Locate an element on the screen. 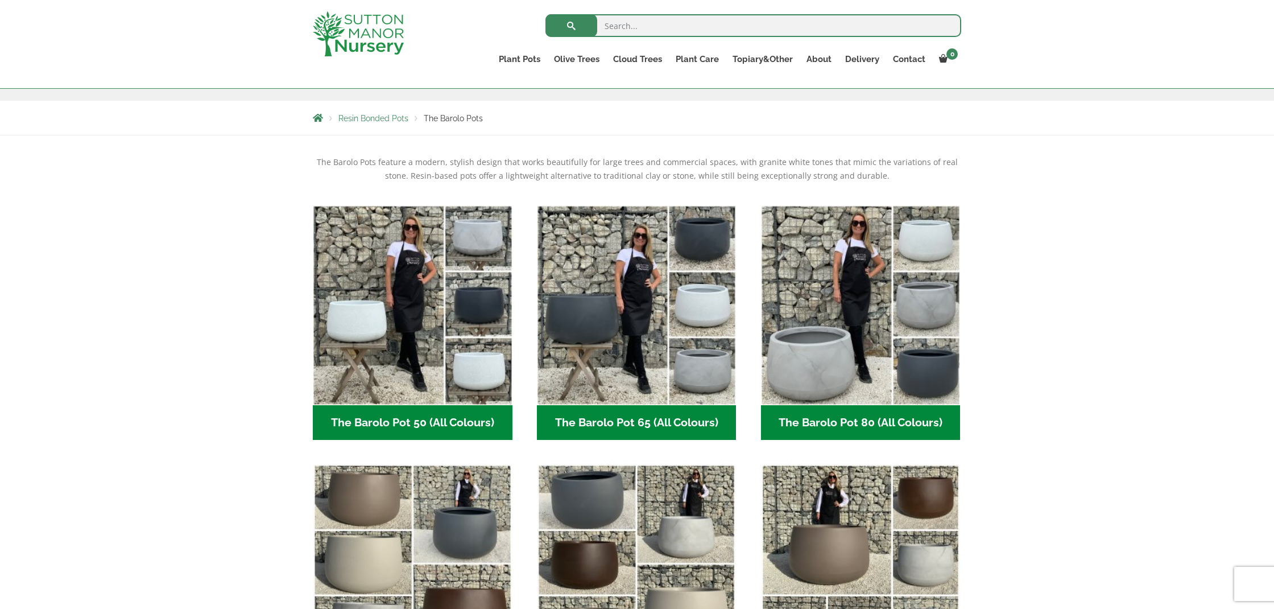 Image resolution: width=1274 pixels, height=609 pixels. input: Search... is located at coordinates (753, 26).